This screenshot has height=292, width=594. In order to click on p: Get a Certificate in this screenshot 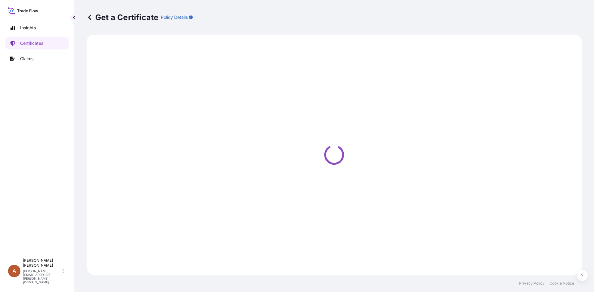, I will do `click(123, 17)`.